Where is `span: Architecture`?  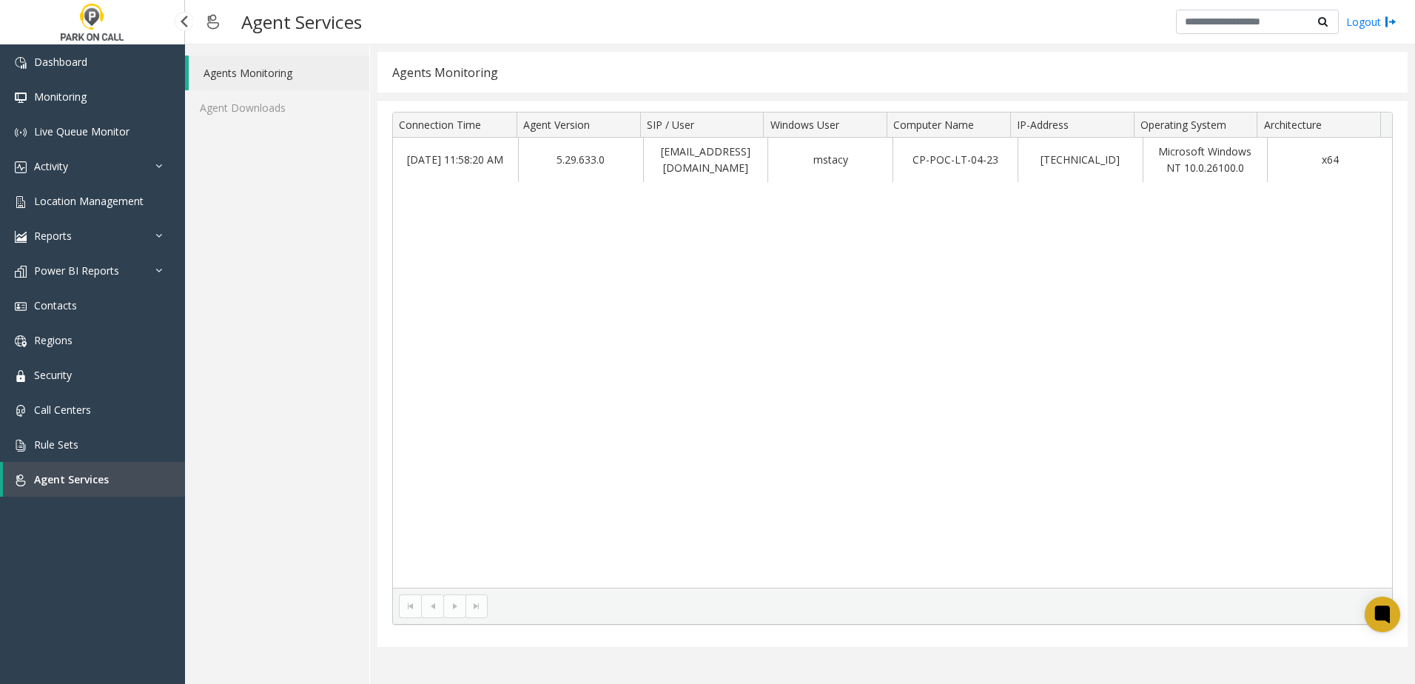 span: Architecture is located at coordinates (1293, 124).